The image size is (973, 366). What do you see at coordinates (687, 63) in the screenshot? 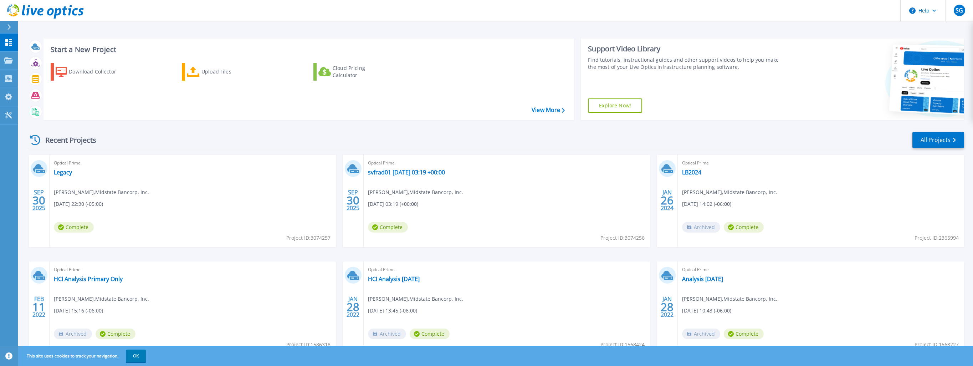
I see `div: Find tutorials, instructional guides and other support videos to help you make the most of your L...` at bounding box center [687, 63].